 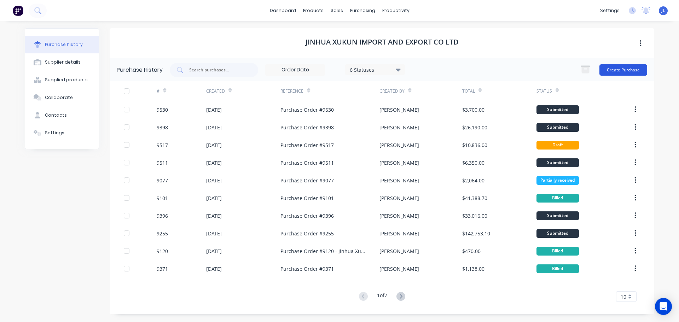 What do you see at coordinates (162, 127) in the screenshot?
I see `div: 9398` at bounding box center [162, 127].